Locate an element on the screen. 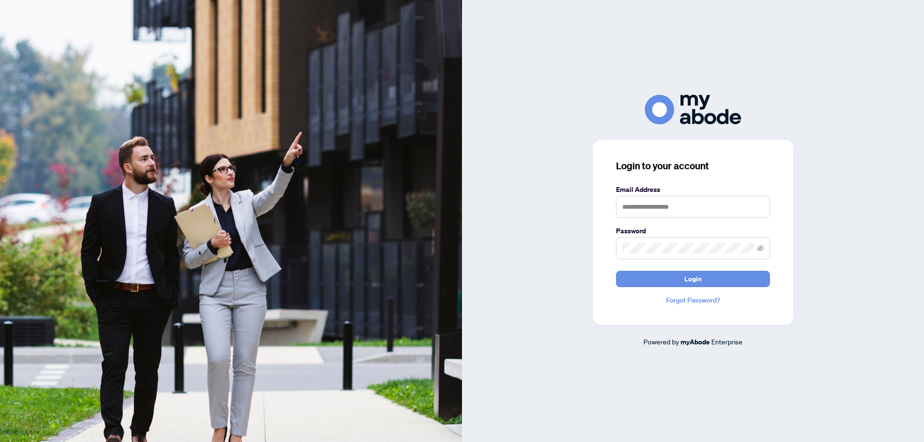 Image resolution: width=924 pixels, height=442 pixels. a: myAbode is located at coordinates (695, 342).